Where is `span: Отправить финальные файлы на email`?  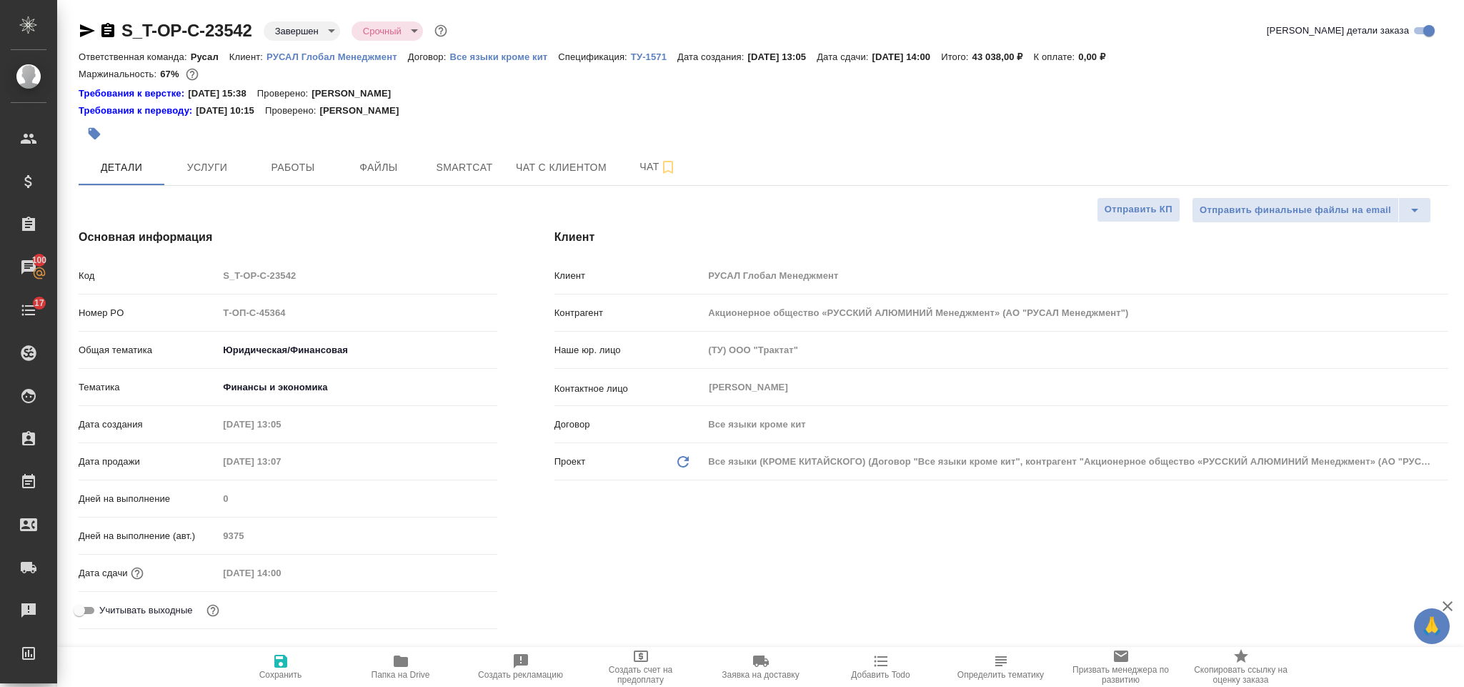 span: Отправить финальные файлы на email is located at coordinates (1295, 210).